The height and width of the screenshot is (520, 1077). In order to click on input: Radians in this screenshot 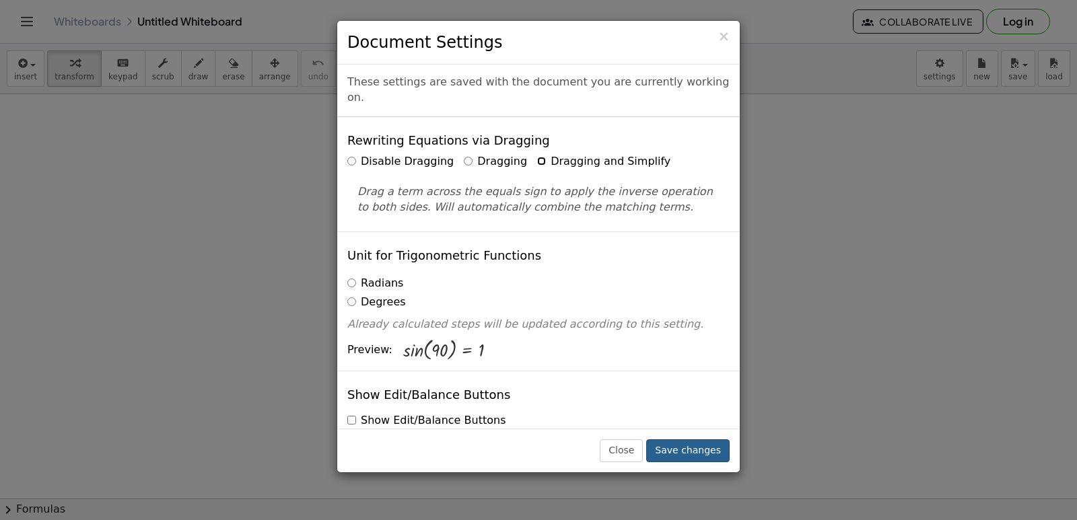, I will do `click(351, 283)`.